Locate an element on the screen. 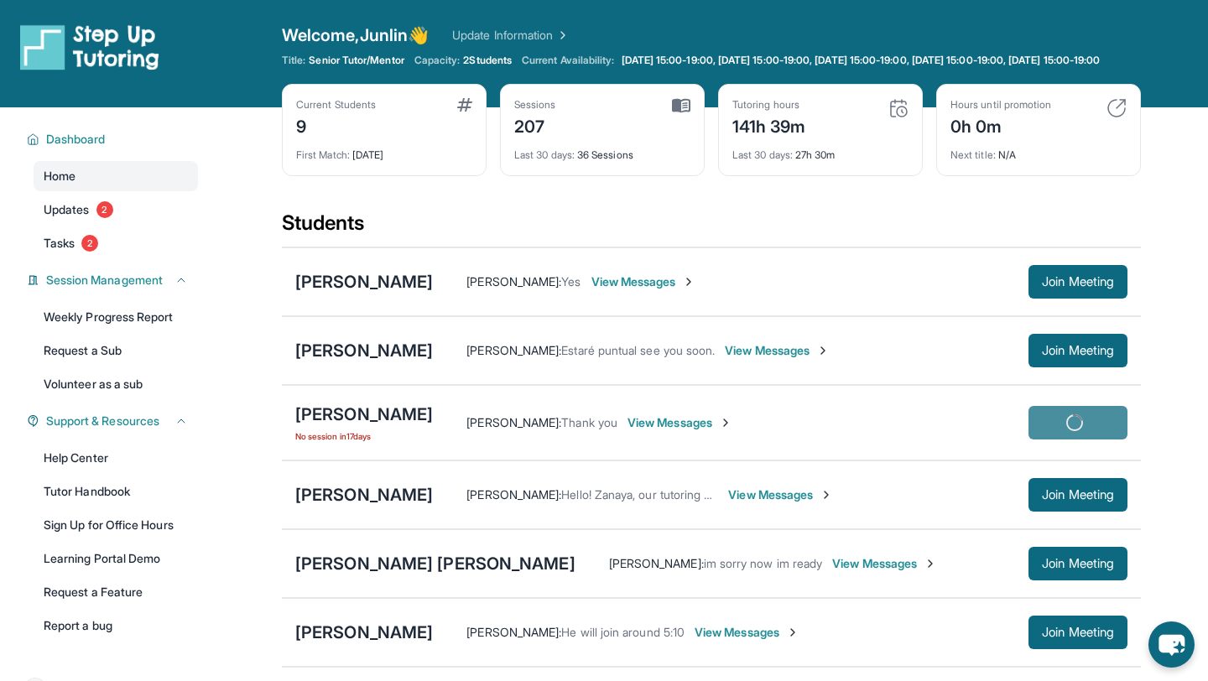 This screenshot has width=1208, height=681. a: Weekly Progress Report is located at coordinates (116, 317).